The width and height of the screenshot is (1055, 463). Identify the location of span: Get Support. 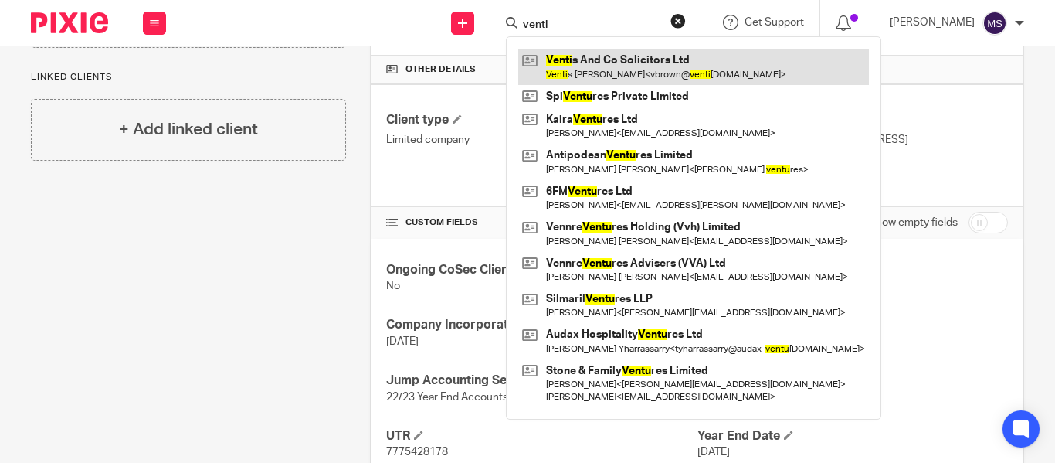
(774, 22).